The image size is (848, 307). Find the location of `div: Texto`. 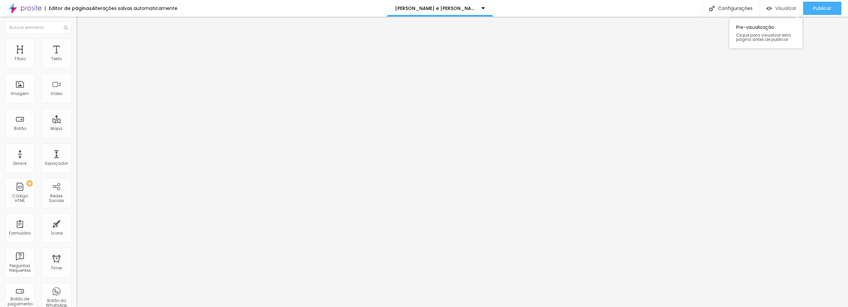

div: Texto is located at coordinates (56, 59).